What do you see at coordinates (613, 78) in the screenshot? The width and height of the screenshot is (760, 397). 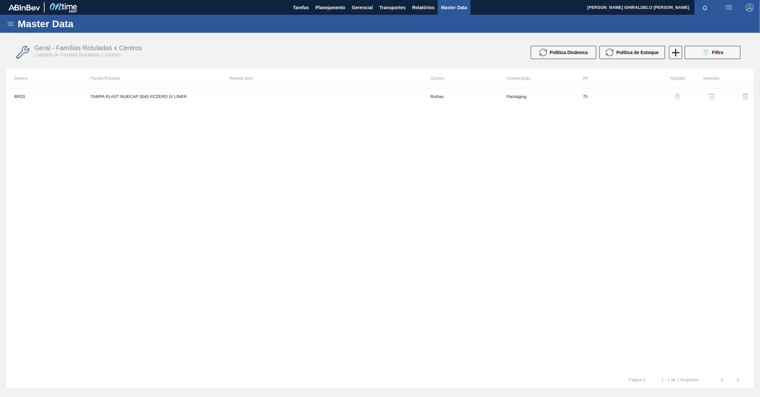 I see `th: HP` at bounding box center [613, 78].